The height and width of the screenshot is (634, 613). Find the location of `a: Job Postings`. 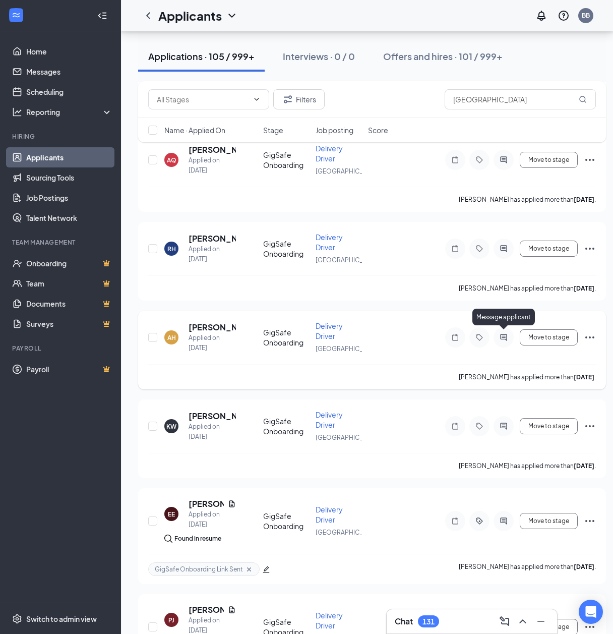

a: Job Postings is located at coordinates (69, 198).